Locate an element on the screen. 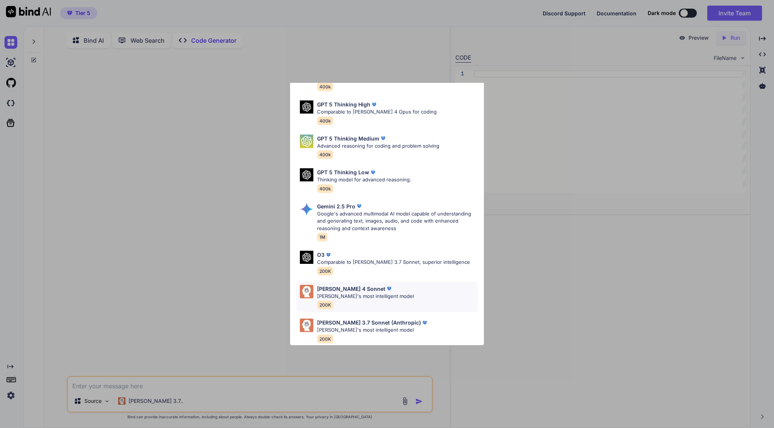 The image size is (774, 428). p: Gemini 2.5 Pro is located at coordinates (336, 206).